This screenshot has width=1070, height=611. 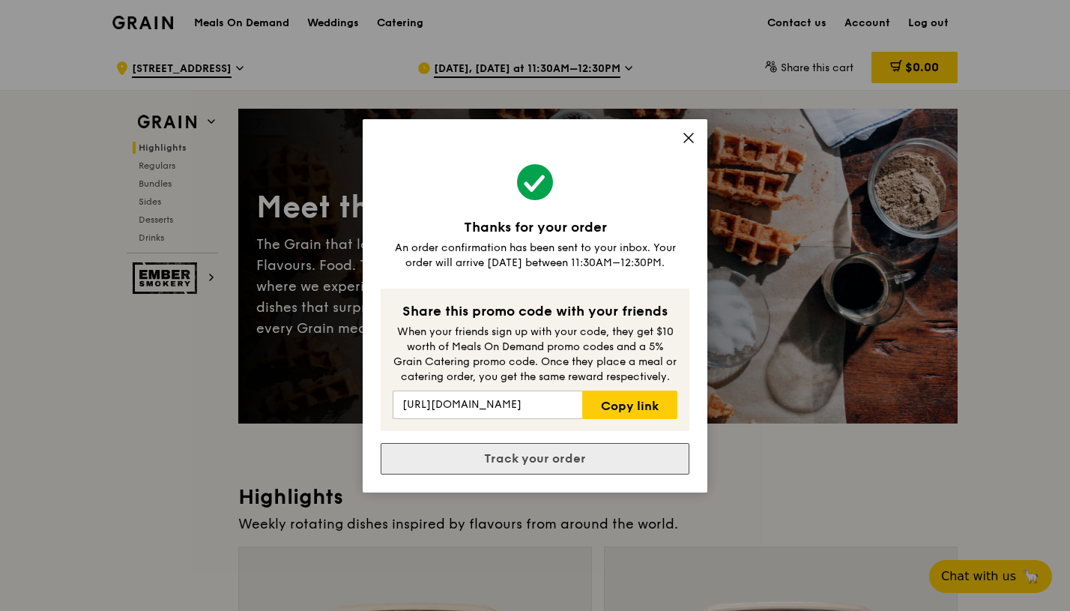 I want to click on a: Track your order, so click(x=535, y=459).